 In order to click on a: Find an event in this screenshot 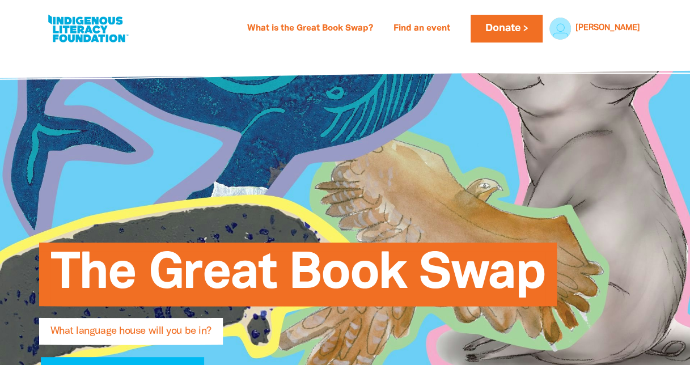, I will do `click(422, 29)`.